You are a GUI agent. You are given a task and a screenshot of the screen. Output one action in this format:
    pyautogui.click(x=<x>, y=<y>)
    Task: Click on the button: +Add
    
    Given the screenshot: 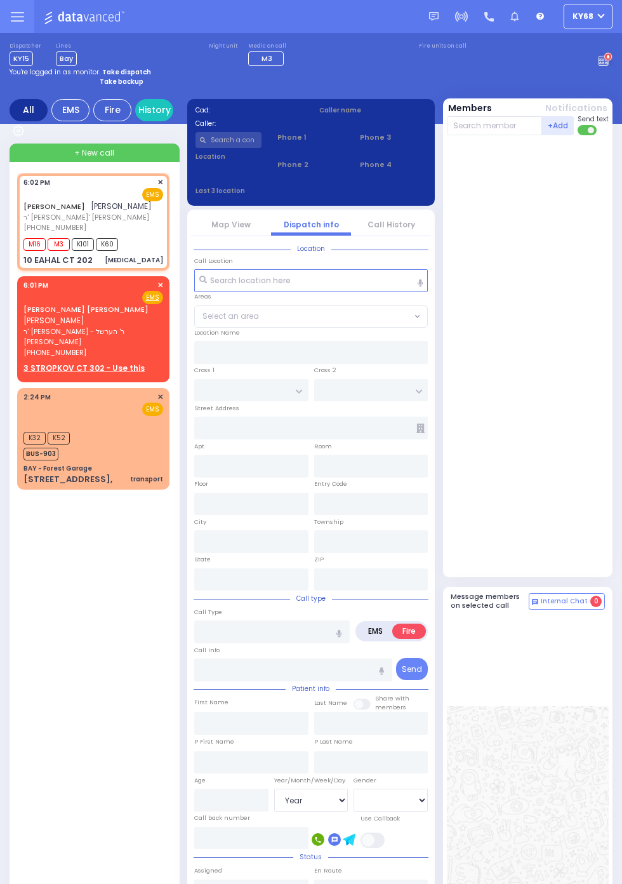 What is the action you would take?
    pyautogui.click(x=558, y=126)
    